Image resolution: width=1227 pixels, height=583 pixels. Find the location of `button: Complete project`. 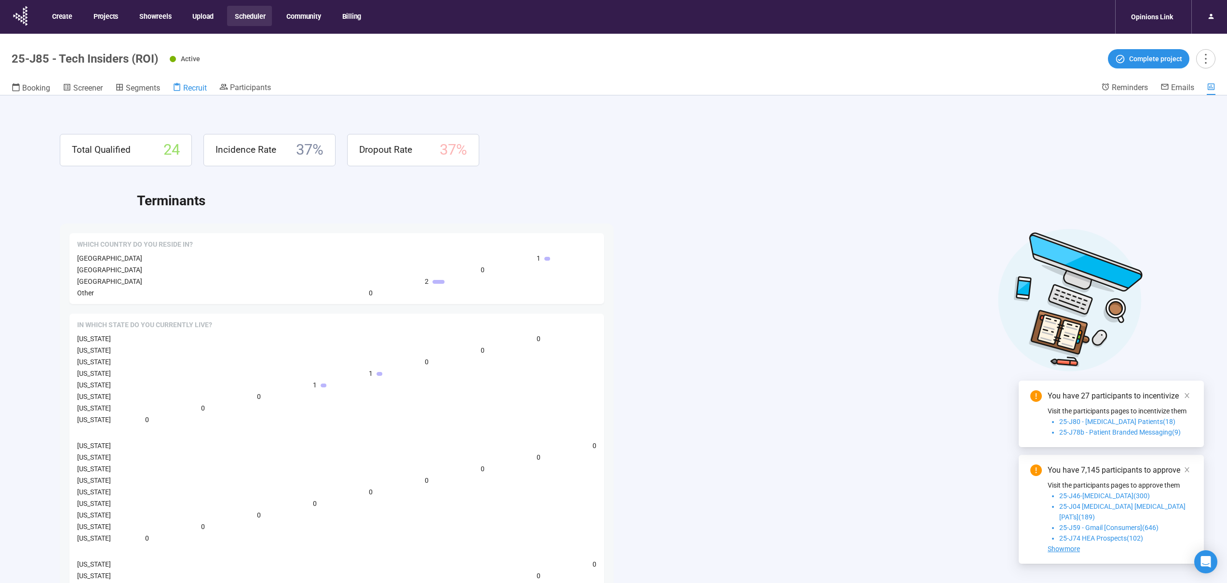

button: Complete project is located at coordinates (1148, 59).